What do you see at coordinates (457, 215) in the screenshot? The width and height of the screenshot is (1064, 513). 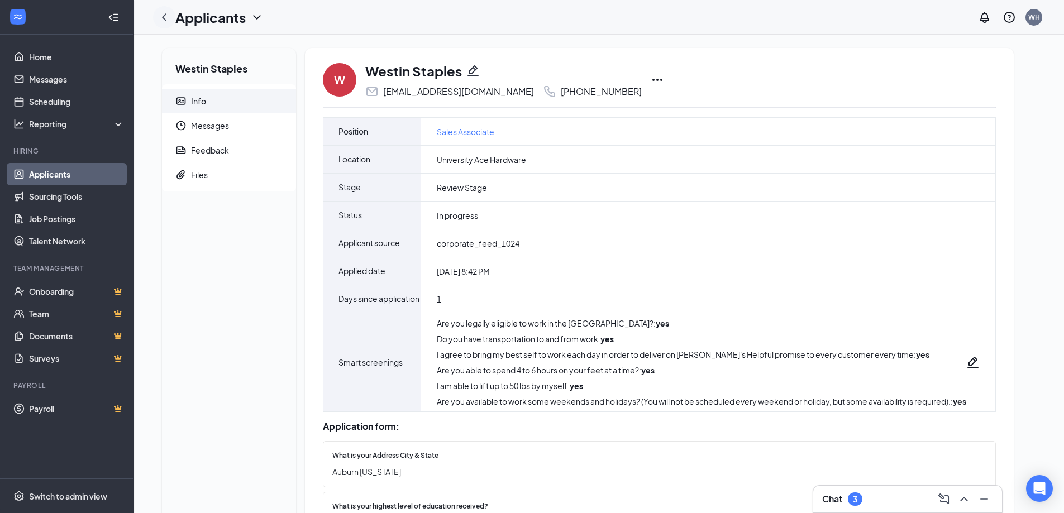 I see `span: In progress` at bounding box center [457, 215].